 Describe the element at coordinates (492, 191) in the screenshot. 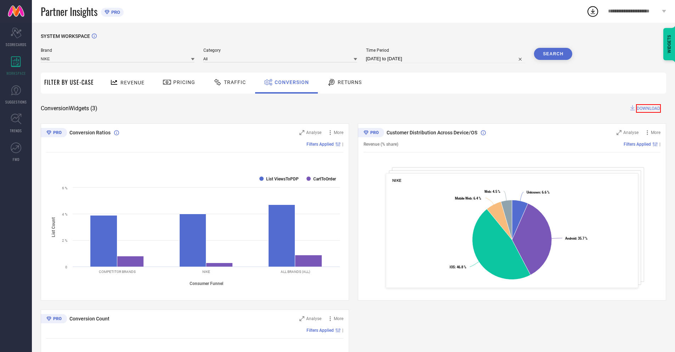

I see `text: : 4.5 %` at that location.